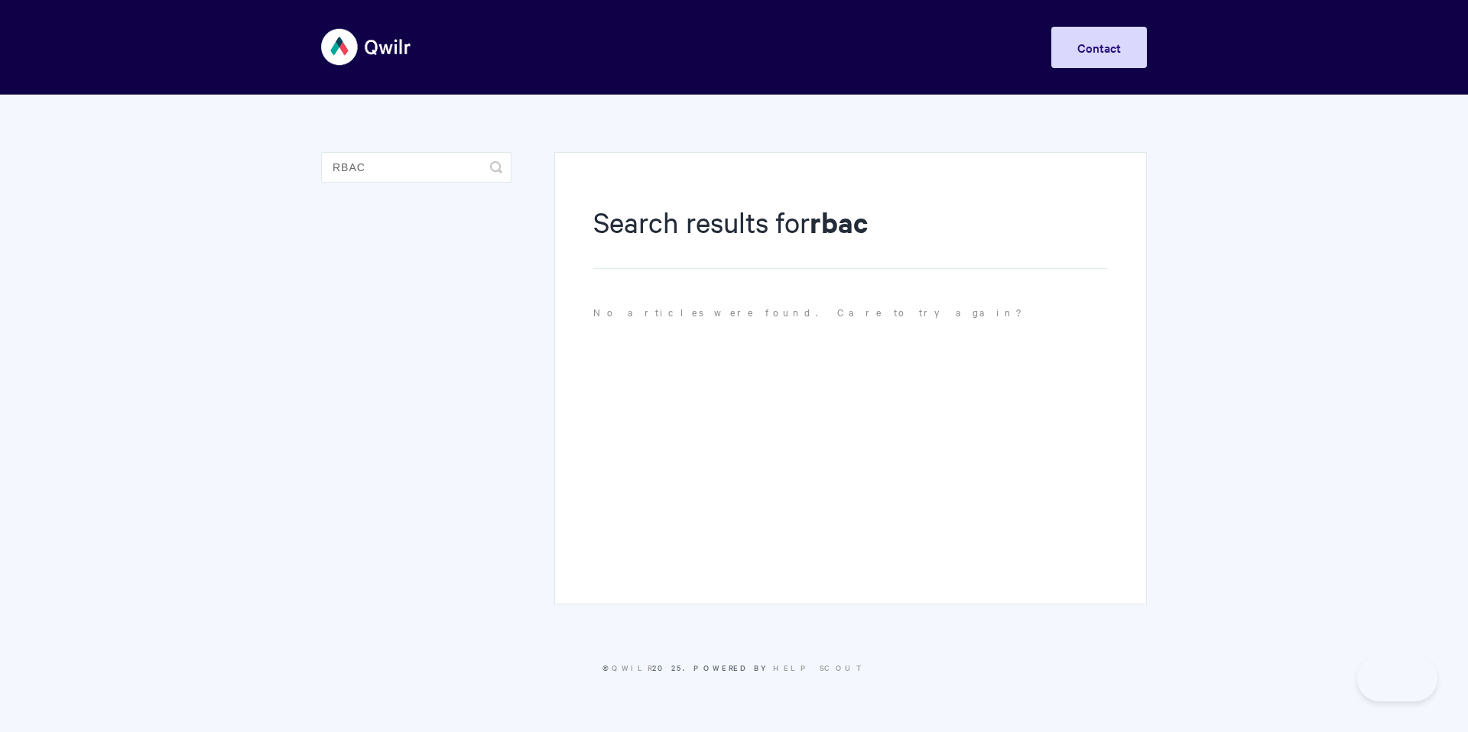 The image size is (1468, 732). Describe the element at coordinates (366, 47) in the screenshot. I see `img: Qwilr Help Center` at that location.